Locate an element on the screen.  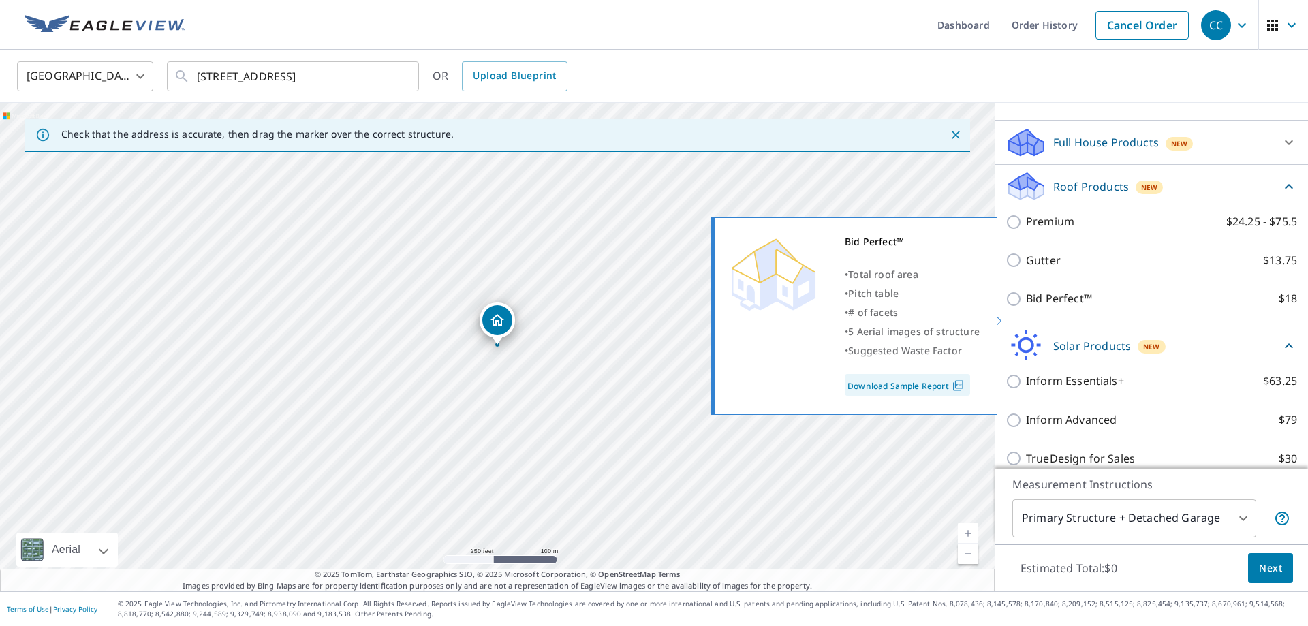
span: Pitch table is located at coordinates (874, 293).